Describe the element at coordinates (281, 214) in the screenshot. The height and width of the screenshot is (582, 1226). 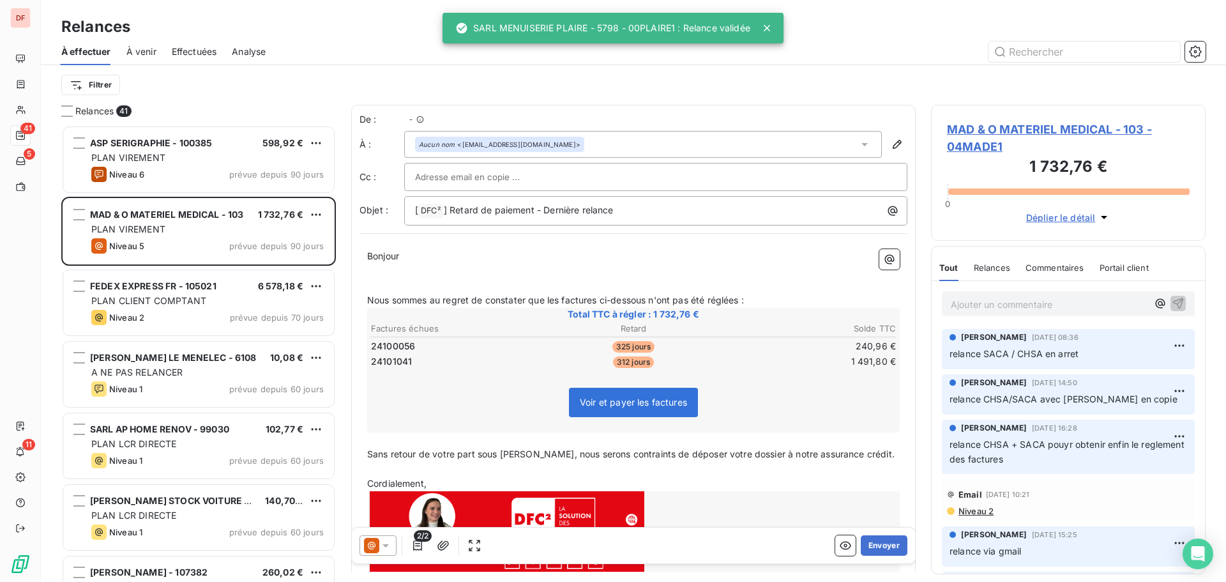
I see `span: 1 732,76 €` at that location.